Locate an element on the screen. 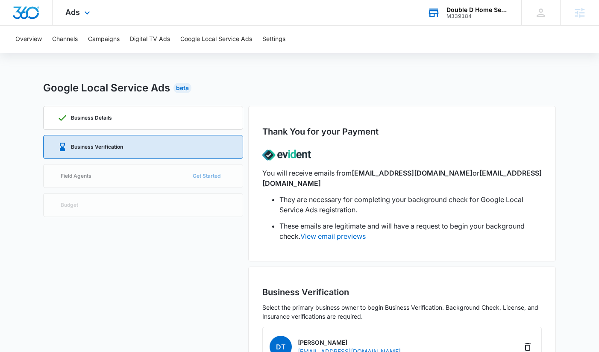  li: These emails are legitimate and will have a request to begin your background check. is located at coordinates (410, 231).